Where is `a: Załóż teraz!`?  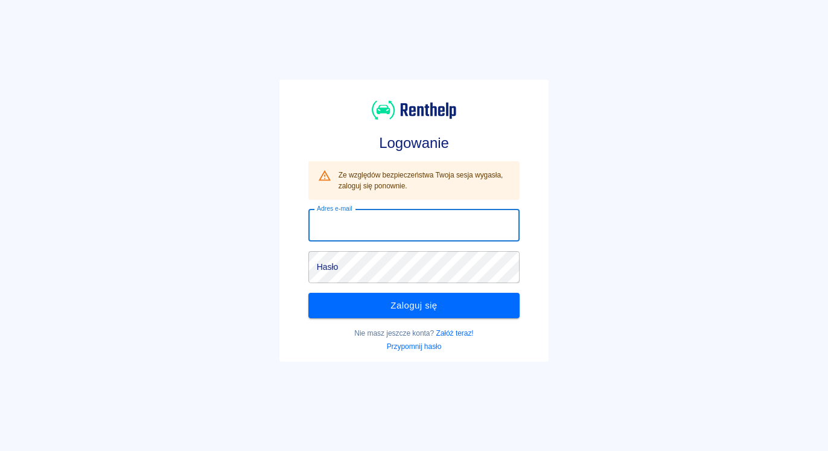 a: Załóż teraz! is located at coordinates (454, 333).